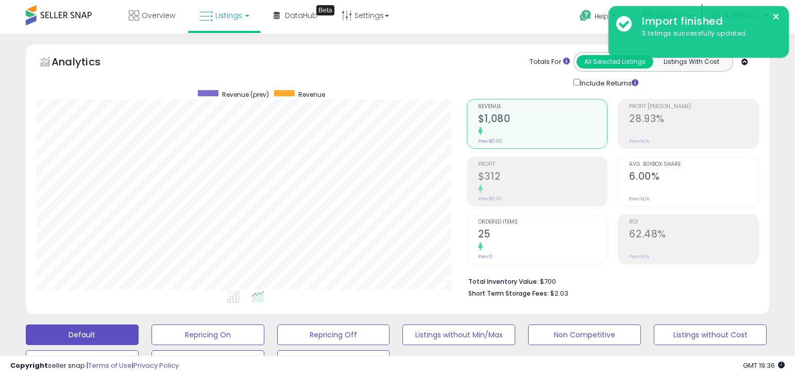 Image resolution: width=795 pixels, height=376 pixels. I want to click on h5: Analytics, so click(86, 63).